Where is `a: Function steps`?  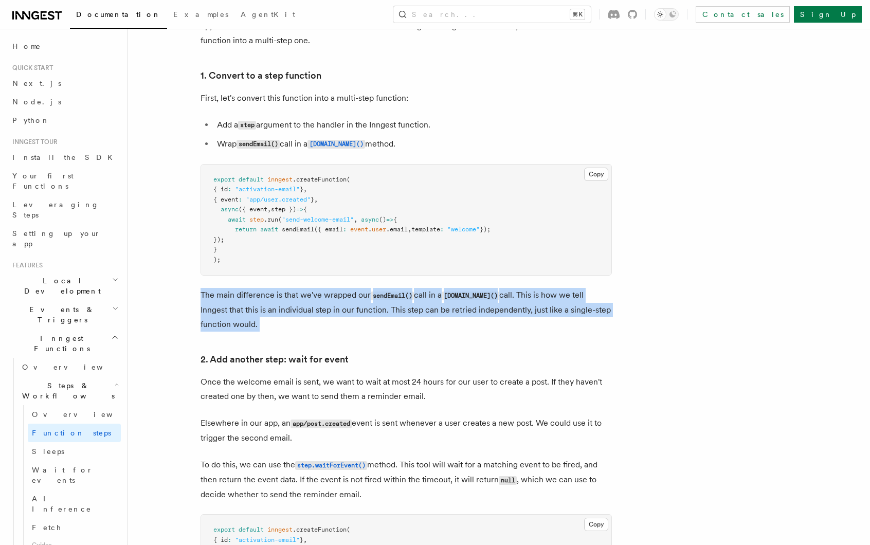 a: Function steps is located at coordinates (74, 433).